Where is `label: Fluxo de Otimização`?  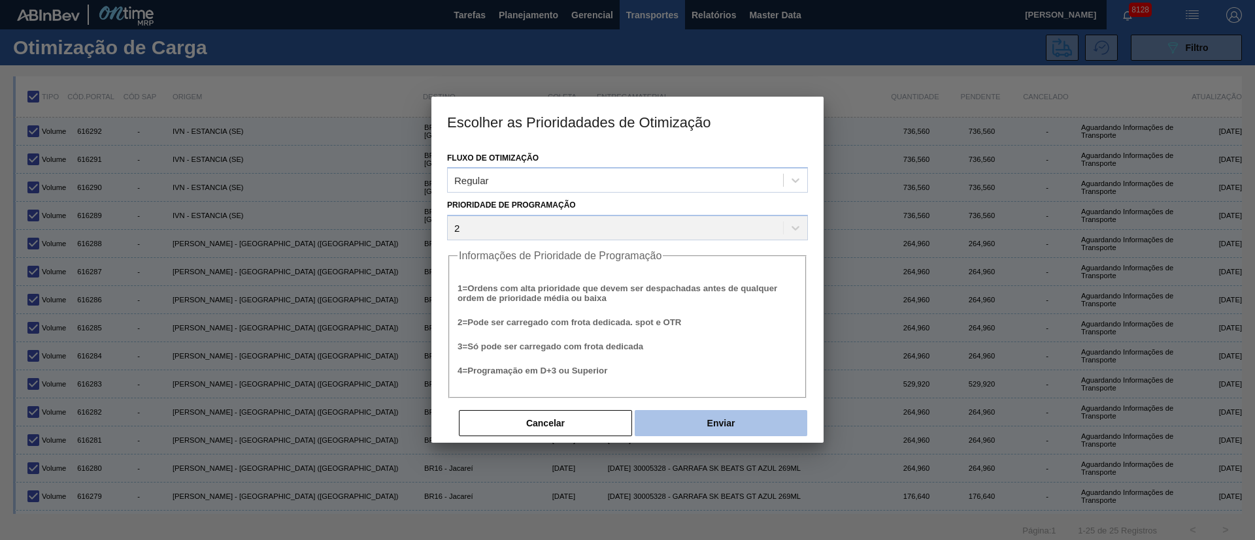 label: Fluxo de Otimização is located at coordinates (493, 158).